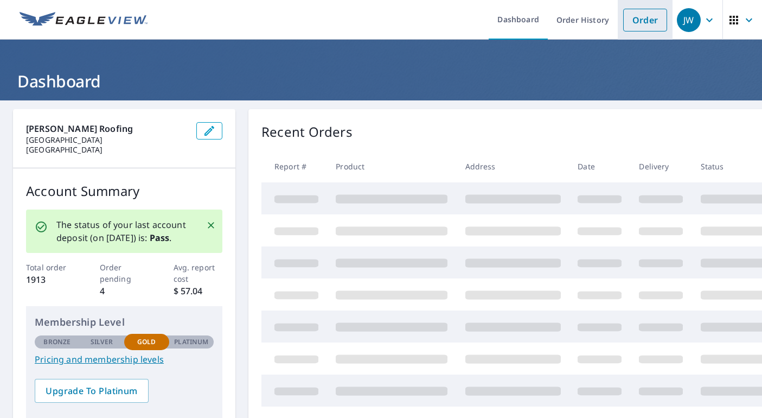  I want to click on p: Avg. report cost, so click(198, 273).